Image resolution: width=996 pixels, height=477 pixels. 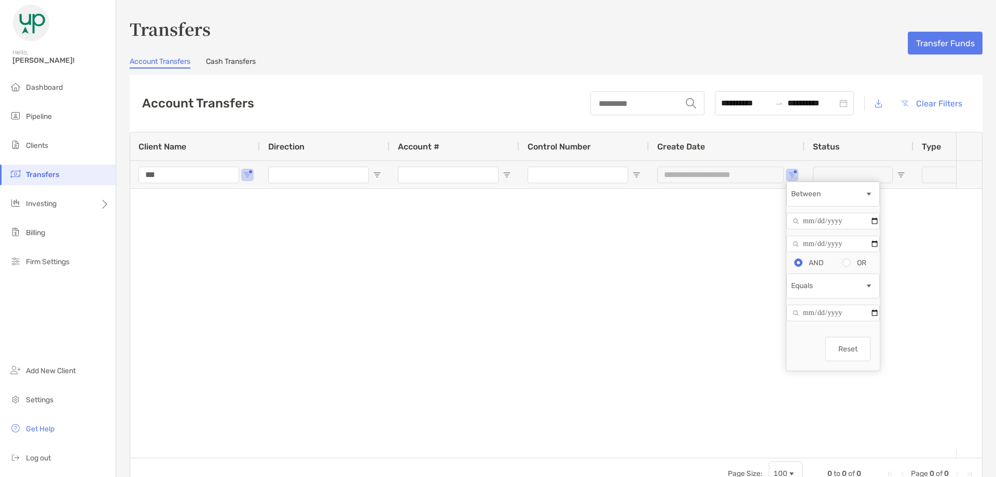 I want to click on span: Settings, so click(x=39, y=399).